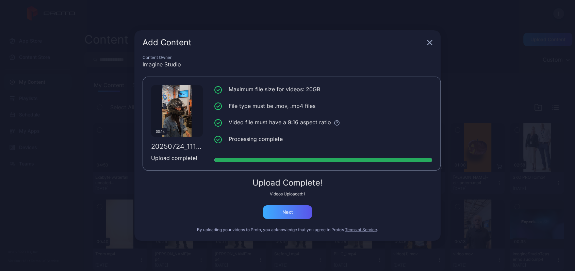 This screenshot has height=271, width=575. I want to click on li: Maximum file size for videos: 20GB, so click(323, 89).